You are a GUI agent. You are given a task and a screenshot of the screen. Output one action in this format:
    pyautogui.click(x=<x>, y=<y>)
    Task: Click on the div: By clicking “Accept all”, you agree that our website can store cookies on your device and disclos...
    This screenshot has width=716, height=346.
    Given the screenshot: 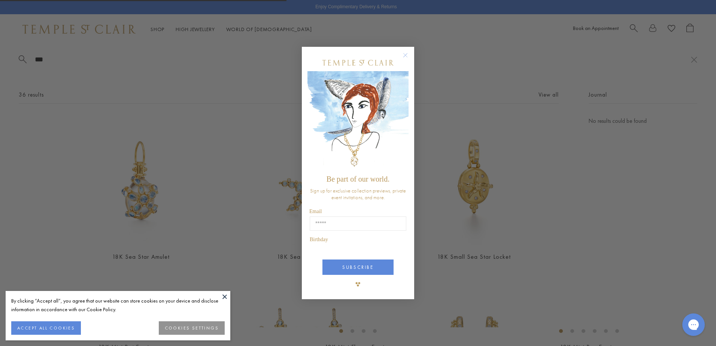 What is the action you would take?
    pyautogui.click(x=118, y=305)
    